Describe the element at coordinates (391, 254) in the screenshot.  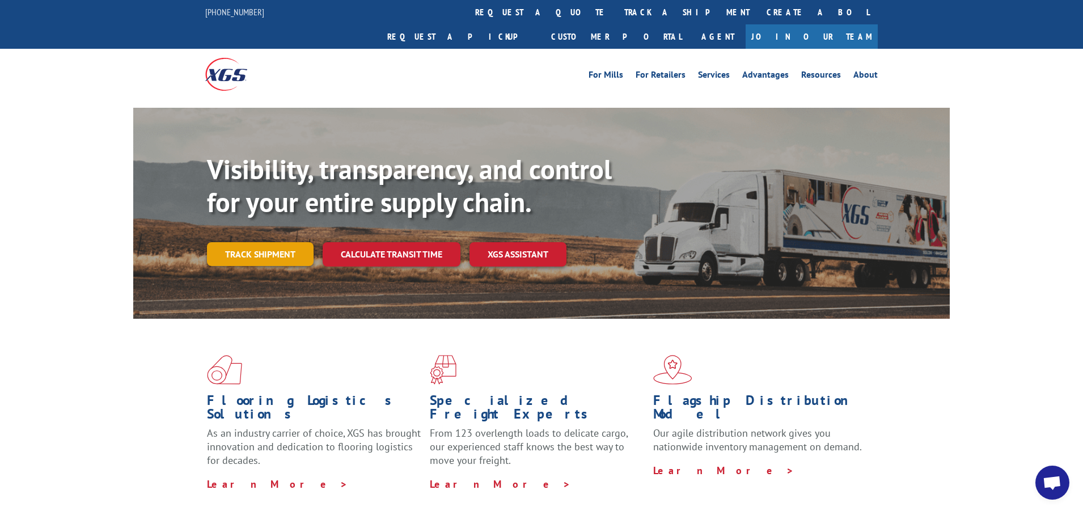
I see `a: Calculate transit time` at that location.